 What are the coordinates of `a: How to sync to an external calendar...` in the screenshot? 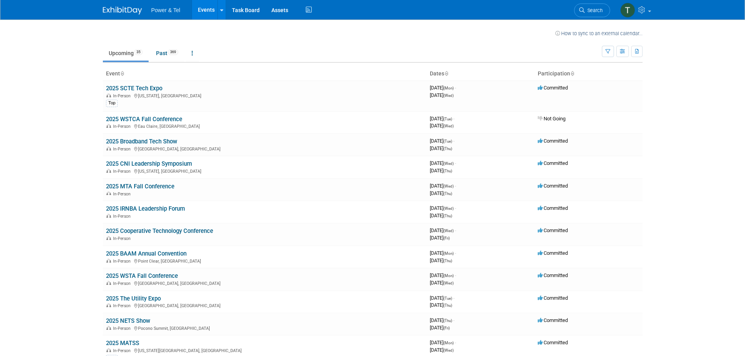 It's located at (599, 33).